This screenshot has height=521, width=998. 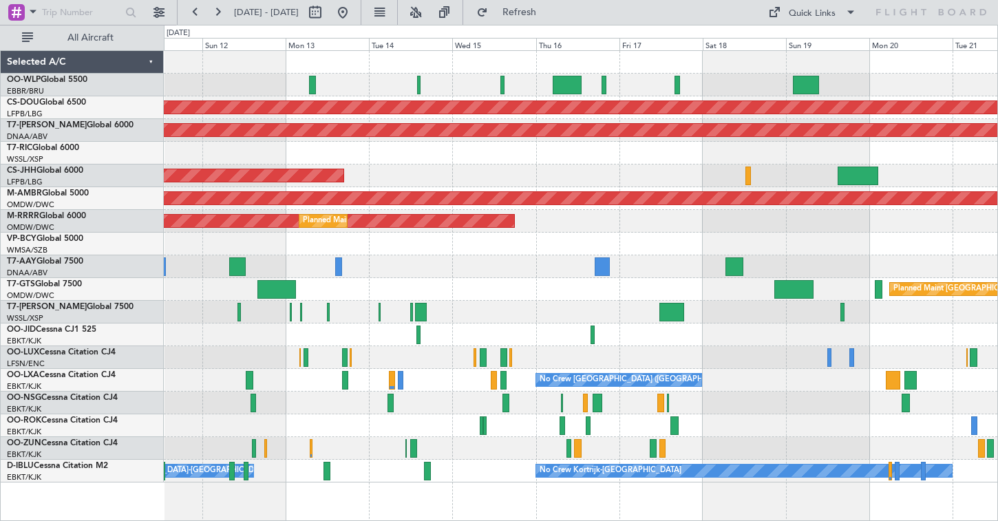 I want to click on a: OO-LXACessna Citation CJ4, so click(x=61, y=375).